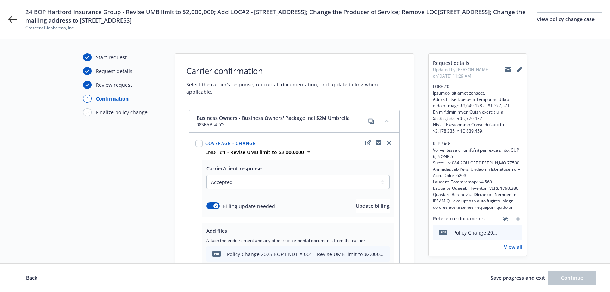 This screenshot has height=292, width=610. What do you see at coordinates (32, 278) in the screenshot?
I see `button: Back` at bounding box center [32, 278].